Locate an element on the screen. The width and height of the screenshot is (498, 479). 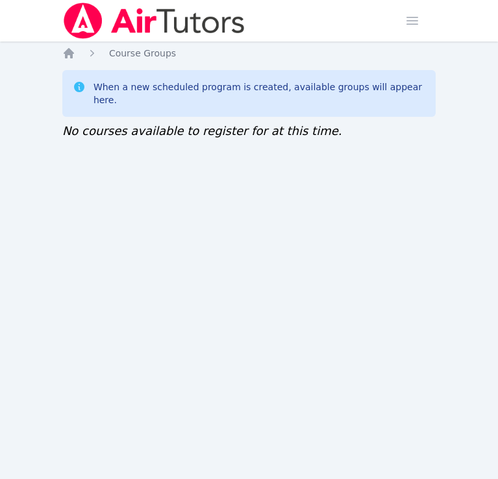
span: Course Groups is located at coordinates (142, 53).